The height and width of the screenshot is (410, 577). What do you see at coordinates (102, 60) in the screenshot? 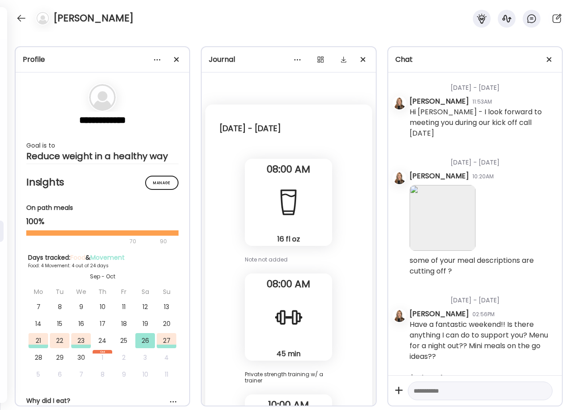
I see `div: Profile` at bounding box center [102, 60].